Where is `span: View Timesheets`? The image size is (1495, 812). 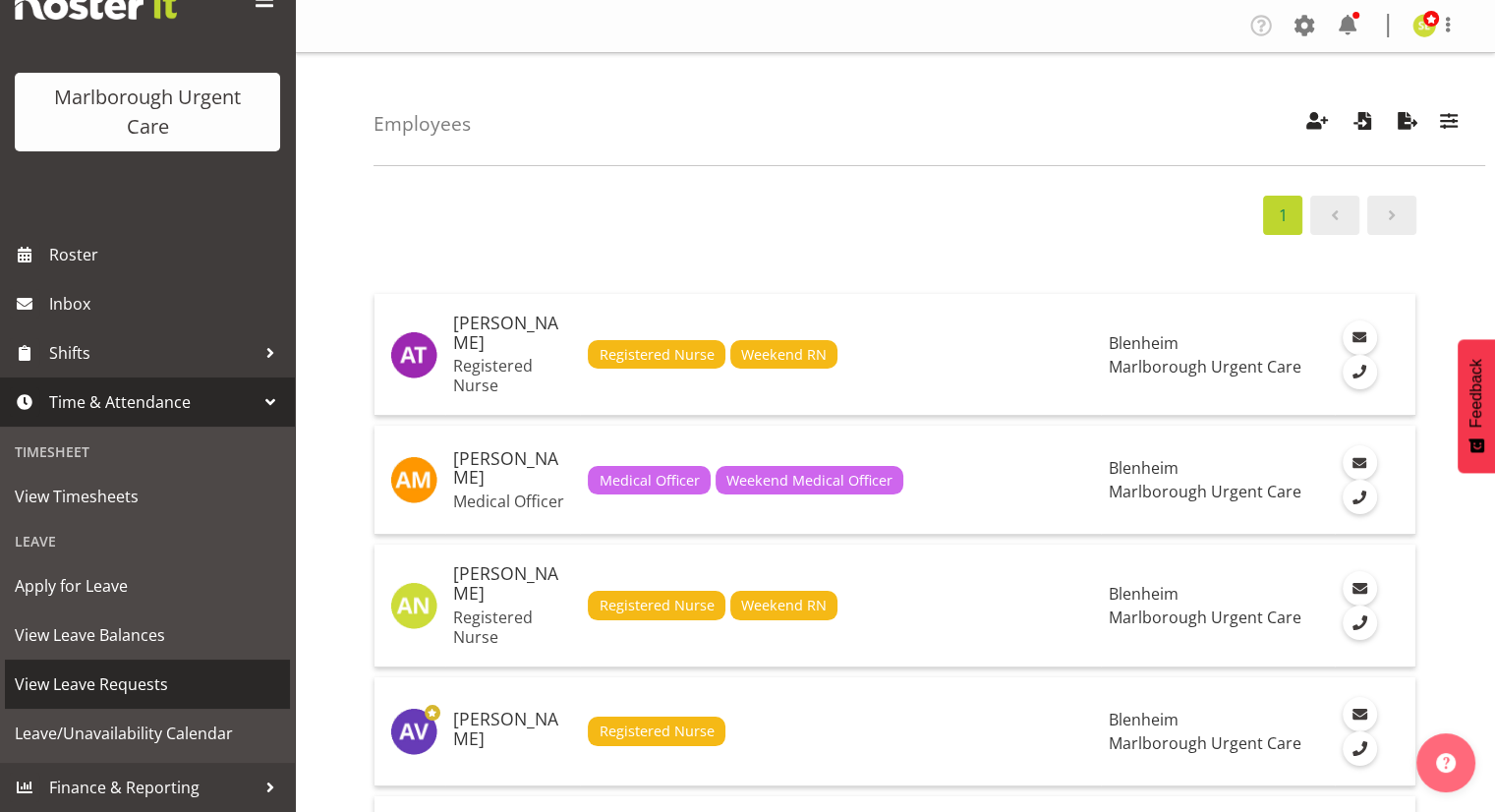 span: View Timesheets is located at coordinates (147, 496).